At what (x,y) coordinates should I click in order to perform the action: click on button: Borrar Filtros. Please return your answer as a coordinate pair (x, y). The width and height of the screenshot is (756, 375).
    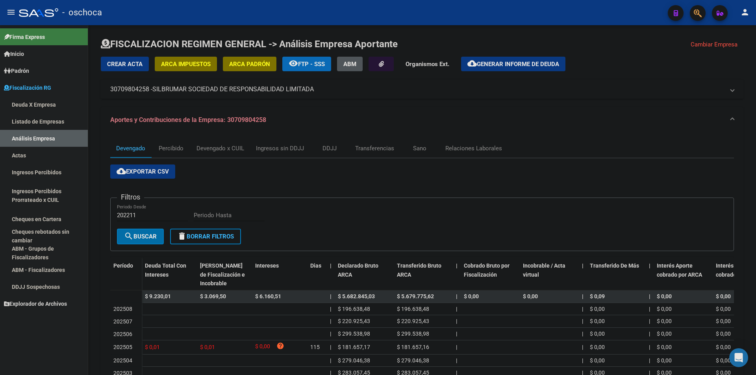
    Looking at the image, I should click on (205, 237).